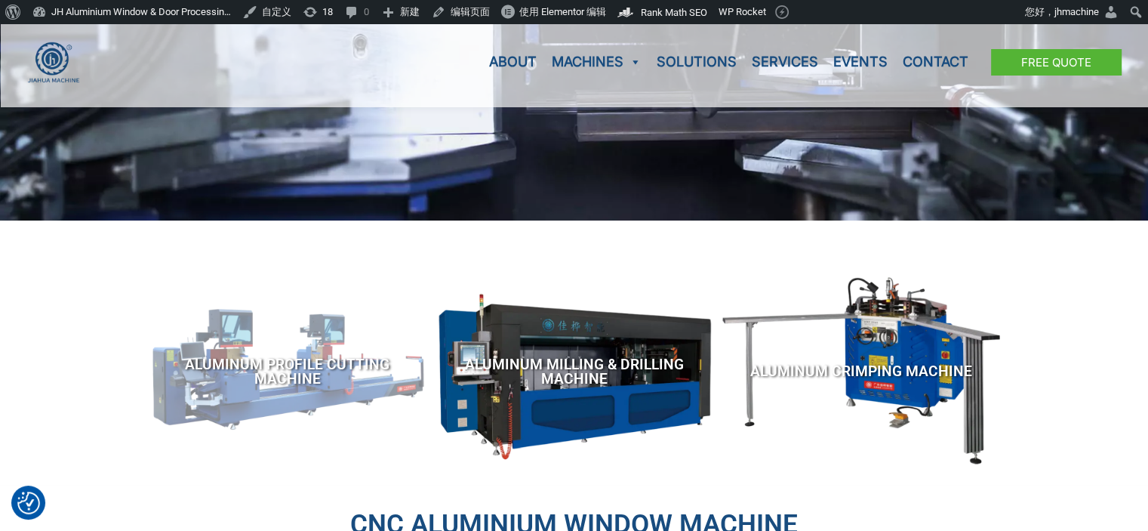 The height and width of the screenshot is (531, 1148). I want to click on a: Services, so click(785, 62).